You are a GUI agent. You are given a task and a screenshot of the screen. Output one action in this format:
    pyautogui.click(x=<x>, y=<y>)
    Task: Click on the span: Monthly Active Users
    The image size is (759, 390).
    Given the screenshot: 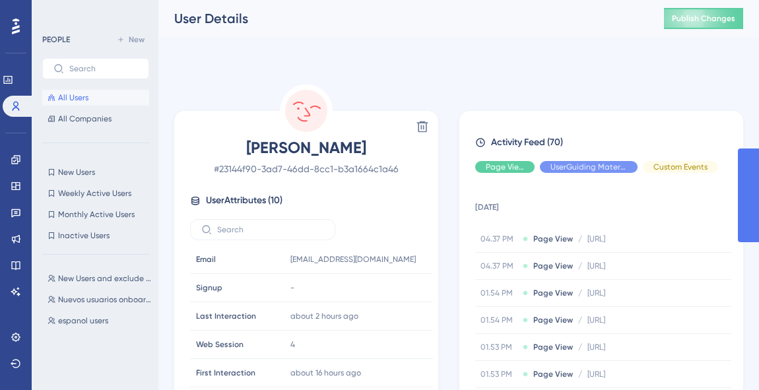 What is the action you would take?
    pyautogui.click(x=96, y=214)
    